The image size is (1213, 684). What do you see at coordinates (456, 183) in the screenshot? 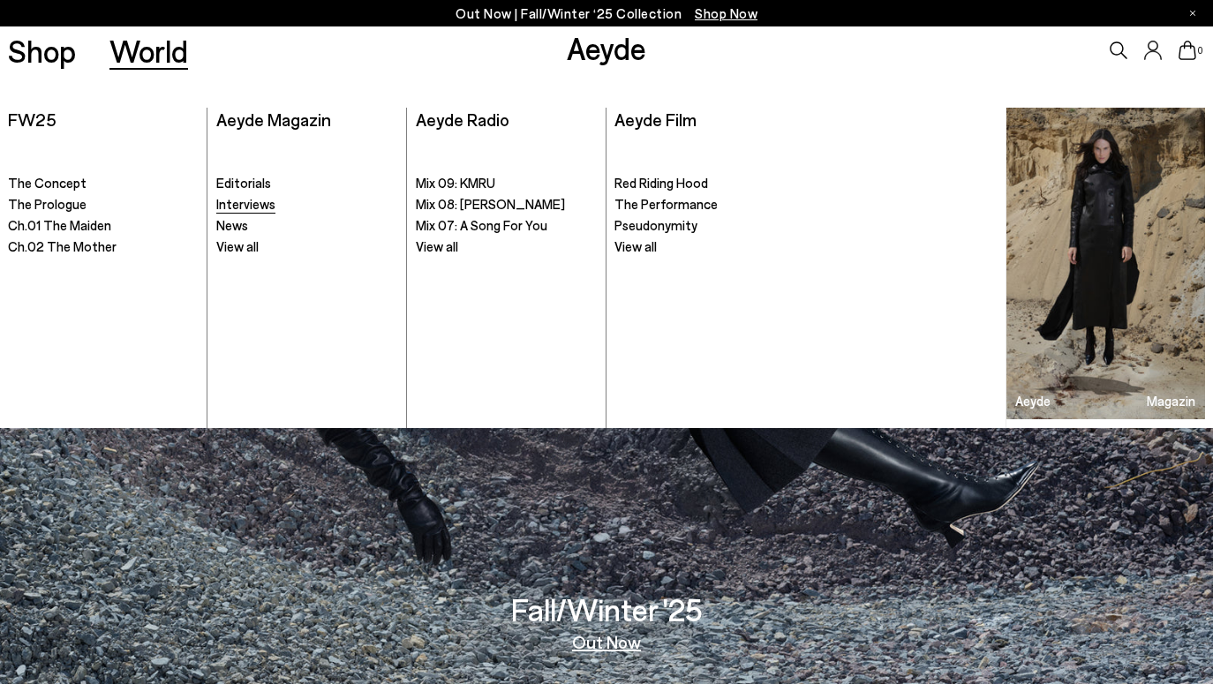
I see `span: Mix 09: KMRU` at bounding box center [456, 183].